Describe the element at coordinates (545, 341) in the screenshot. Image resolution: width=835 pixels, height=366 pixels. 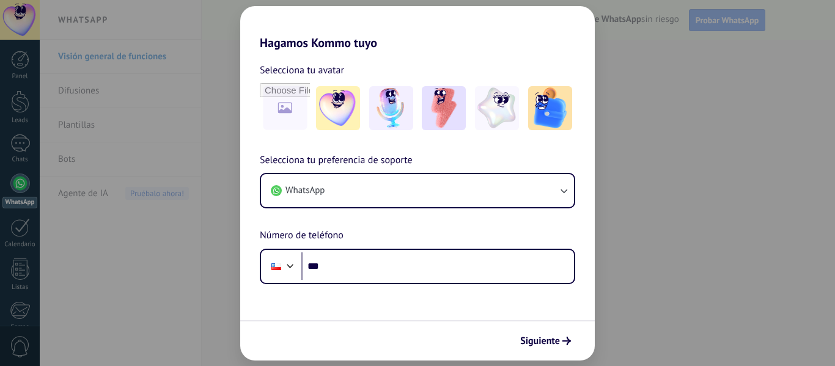
I see `button: Siguiente` at that location.